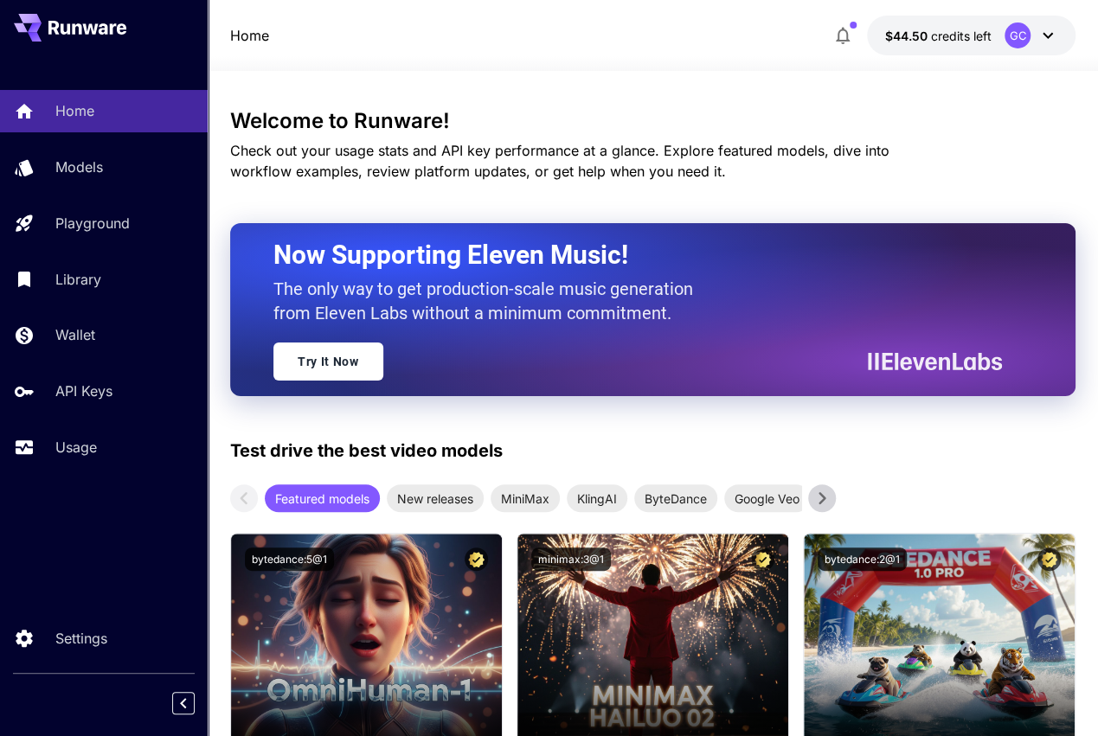 This screenshot has width=1098, height=736. I want to click on p: Models, so click(79, 167).